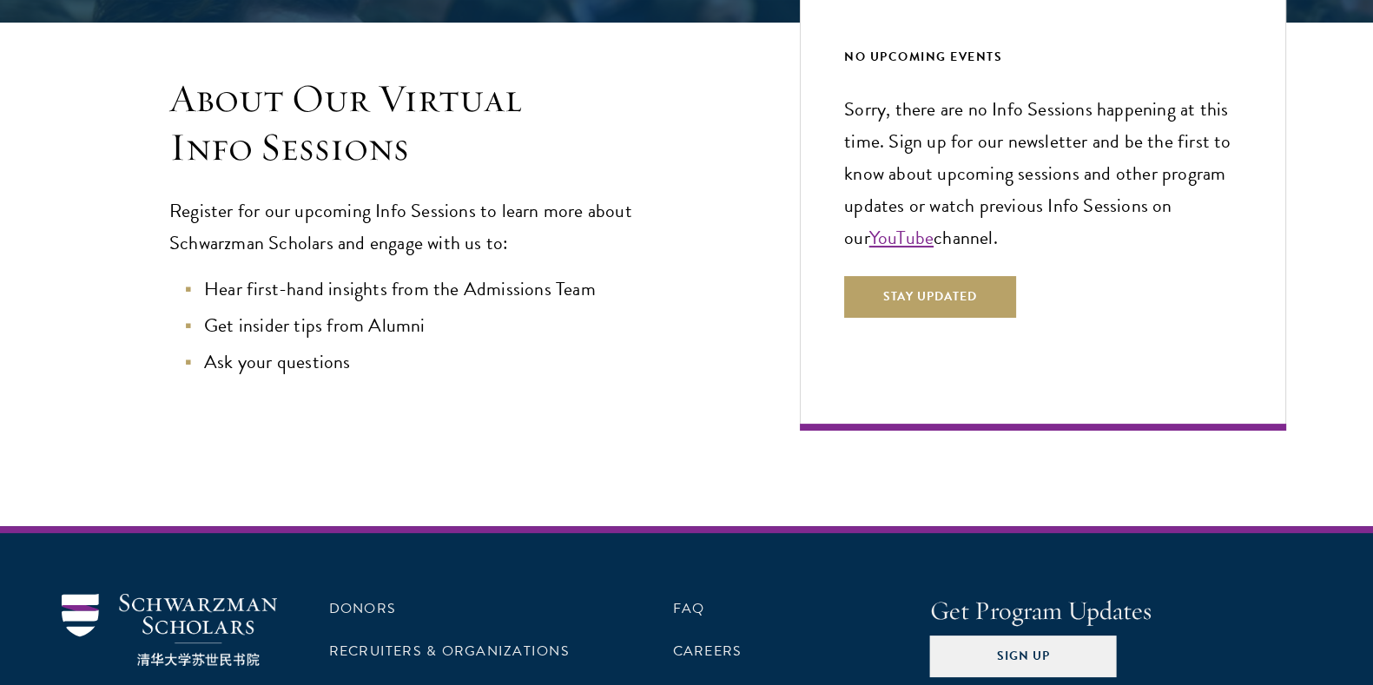 This screenshot has width=1373, height=685. What do you see at coordinates (1023, 657) in the screenshot?
I see `button: Sign Up` at bounding box center [1023, 657].